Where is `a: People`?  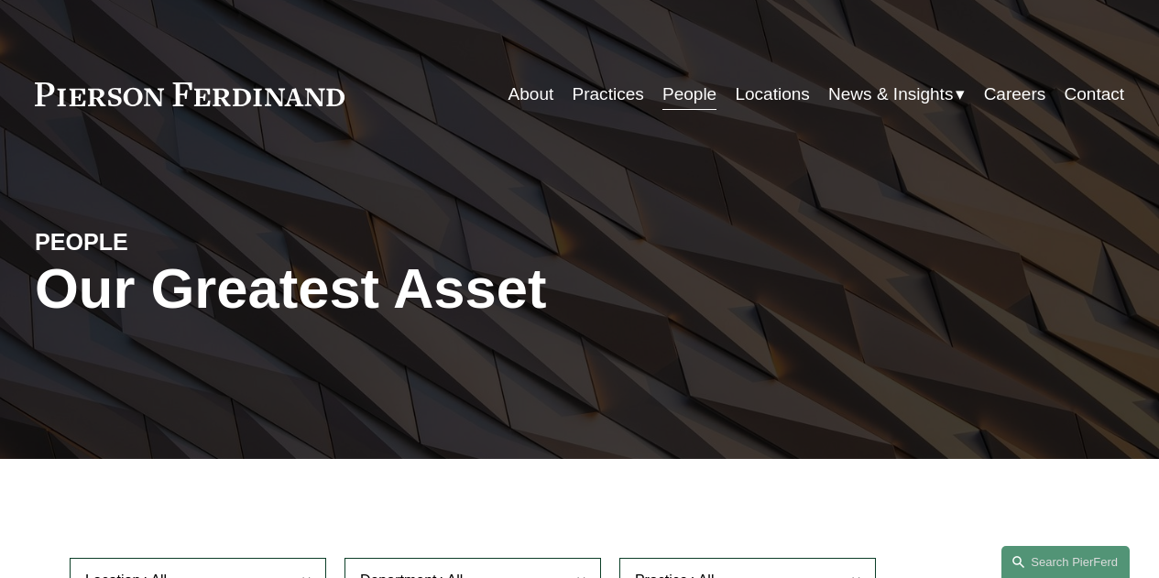
a: People is located at coordinates (689, 94).